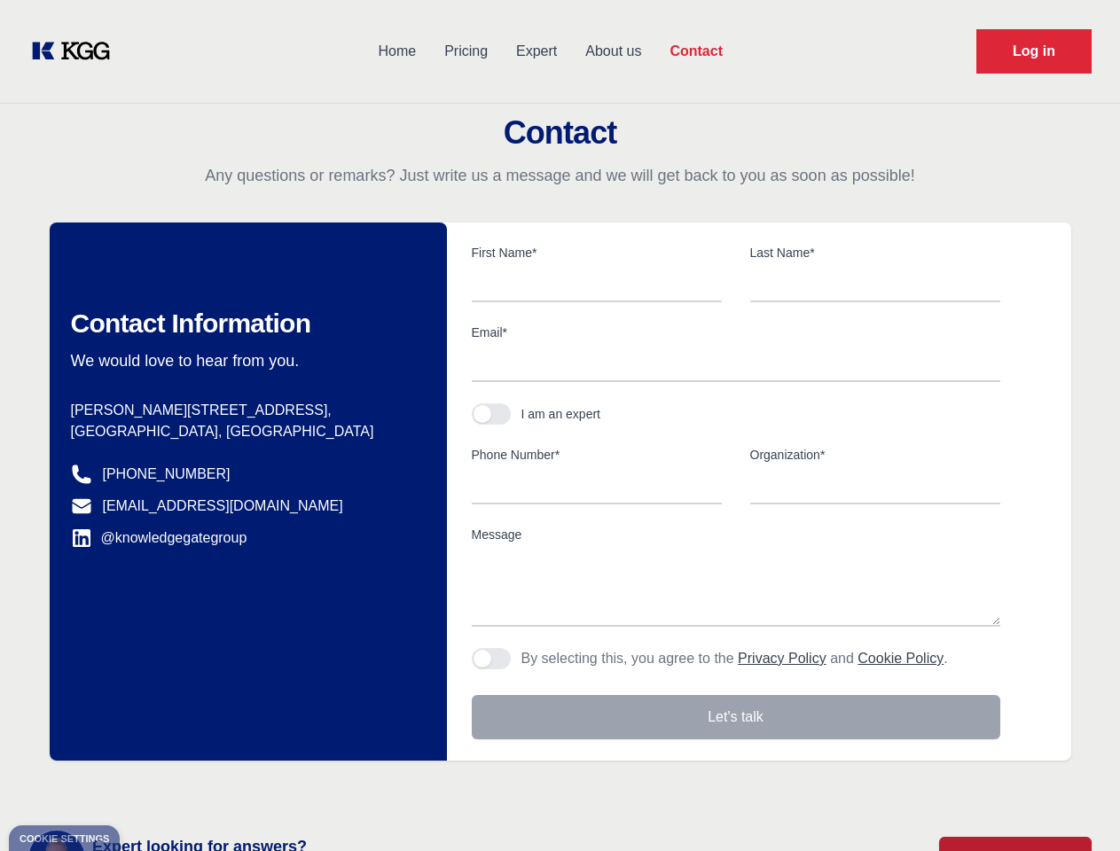 Image resolution: width=1120 pixels, height=851 pixels. I want to click on a: Home, so click(396, 51).